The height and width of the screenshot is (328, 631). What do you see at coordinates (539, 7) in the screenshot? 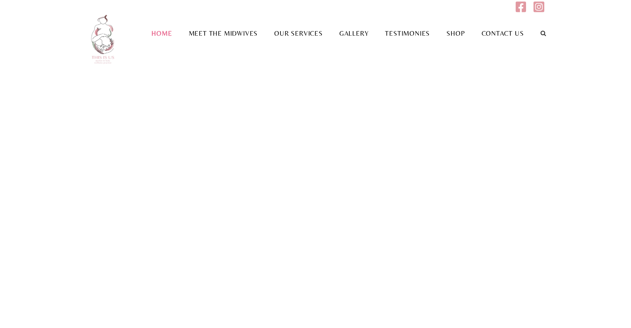
I see `img: instagram-square.svg` at bounding box center [539, 7].